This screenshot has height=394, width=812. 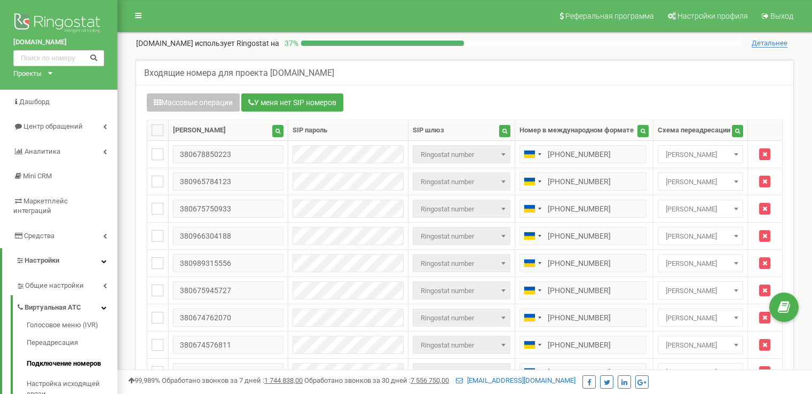 I want to click on p: 37 %, so click(x=290, y=43).